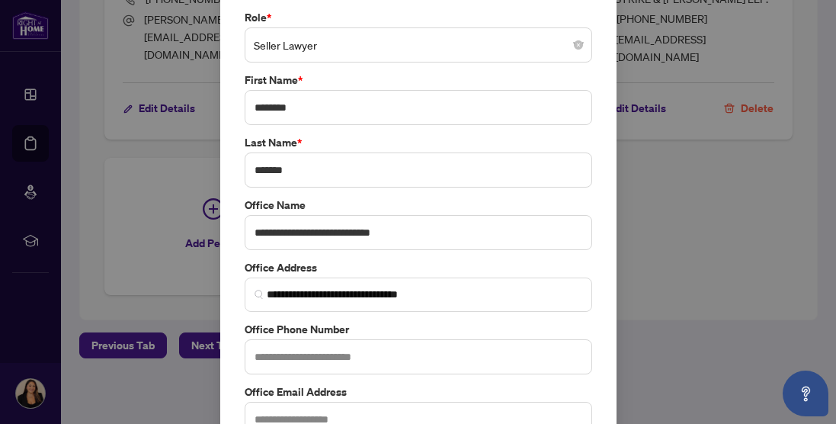 The height and width of the screenshot is (424, 836). Describe the element at coordinates (418, 268) in the screenshot. I see `label: Office Address` at that location.